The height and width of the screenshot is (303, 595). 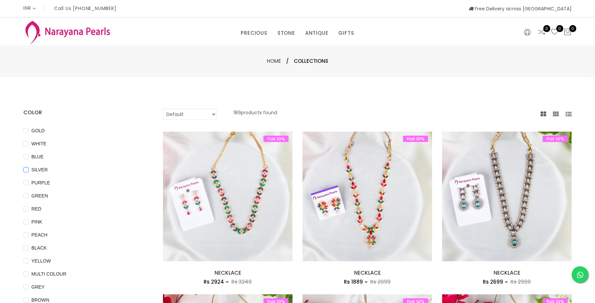 What do you see at coordinates (353, 282) in the screenshot?
I see `span: Rs 1889` at bounding box center [353, 282].